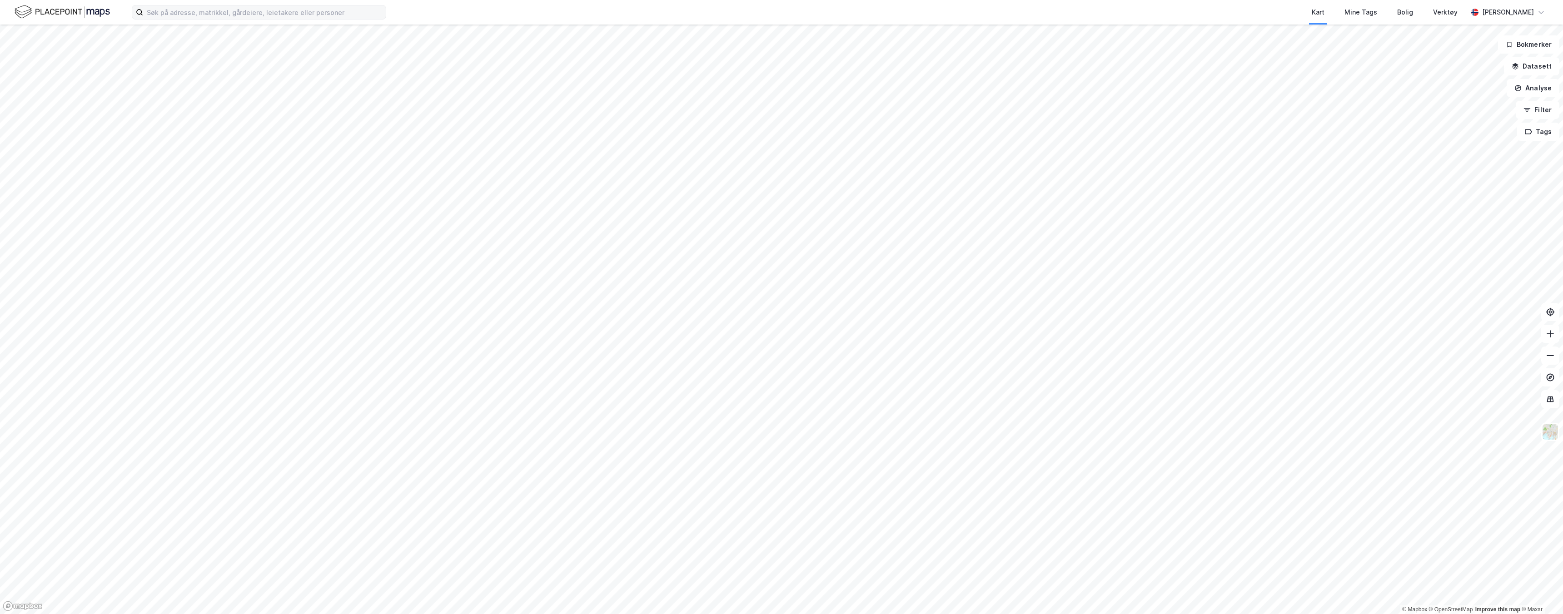 Image resolution: width=1563 pixels, height=614 pixels. What do you see at coordinates (1550, 432) in the screenshot?
I see `img: Z` at bounding box center [1550, 432].